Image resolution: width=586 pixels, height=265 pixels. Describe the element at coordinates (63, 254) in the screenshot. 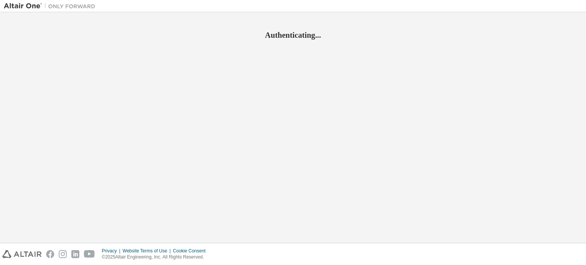

I see `img: instagram.svg` at that location.